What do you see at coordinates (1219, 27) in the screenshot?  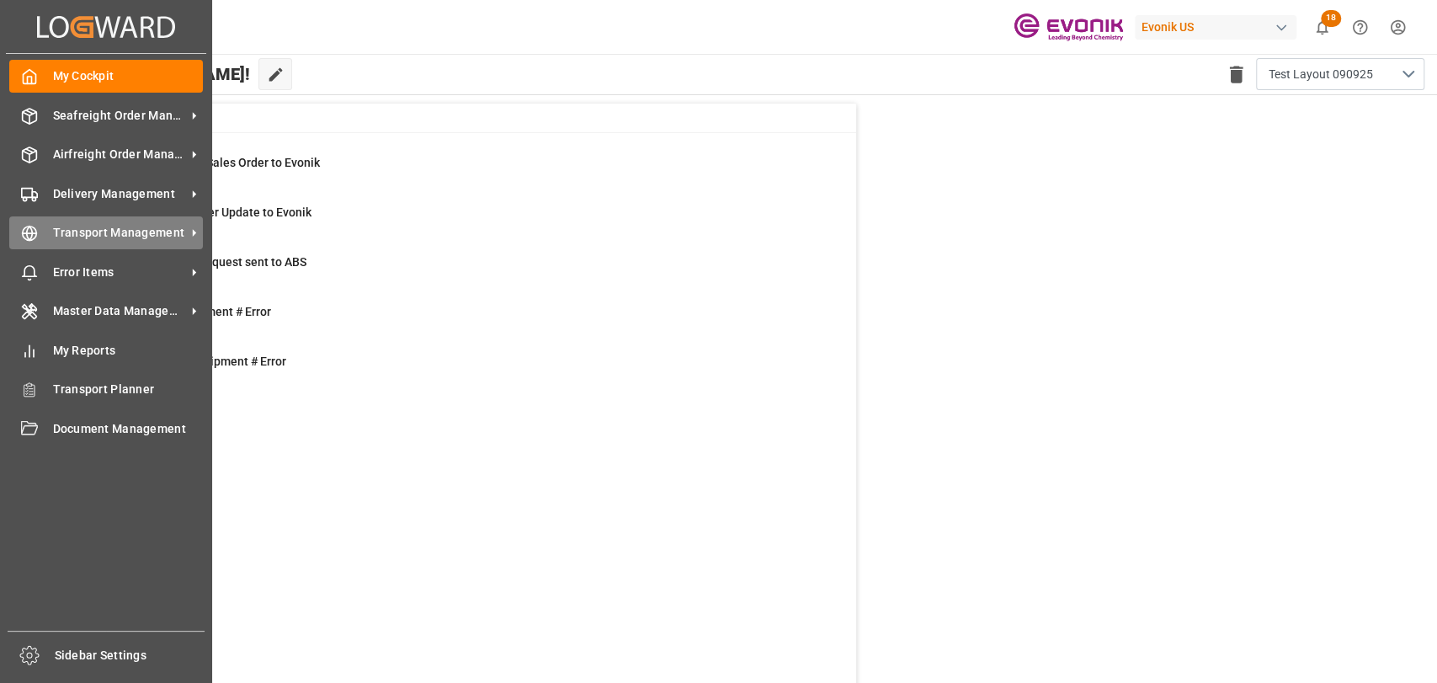 I see `button: Evonik US` at bounding box center [1219, 27].